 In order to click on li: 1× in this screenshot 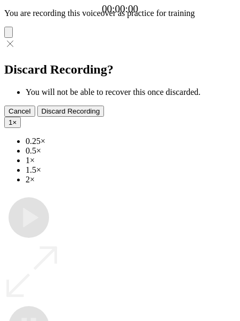, I will do `click(131, 161)`.